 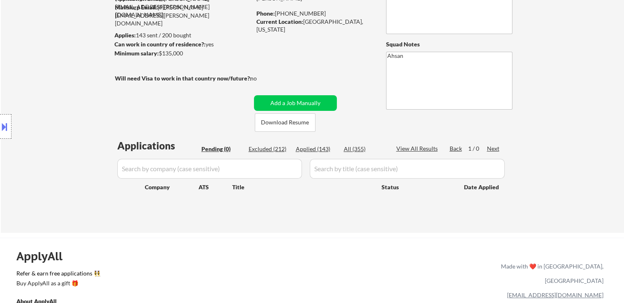 I want to click on div: Buy ApplyAll as a gift 🎁, so click(x=57, y=283).